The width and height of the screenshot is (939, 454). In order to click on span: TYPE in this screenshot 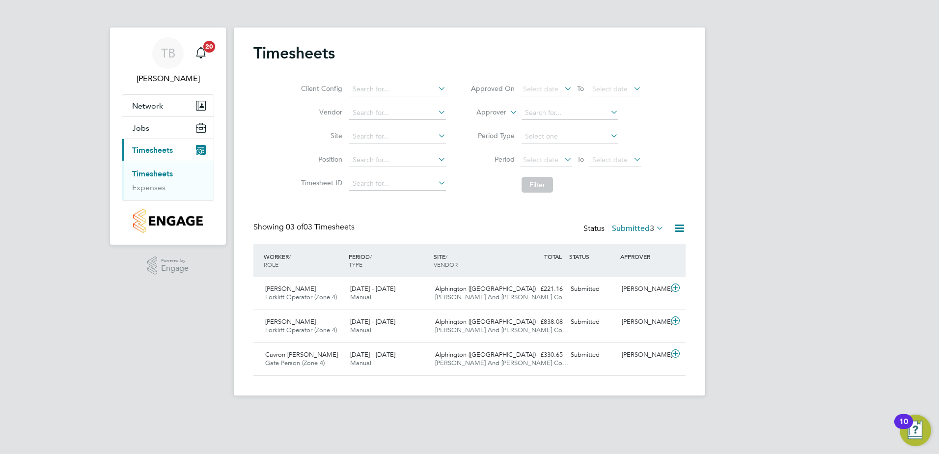, I will do `click(356, 264)`.